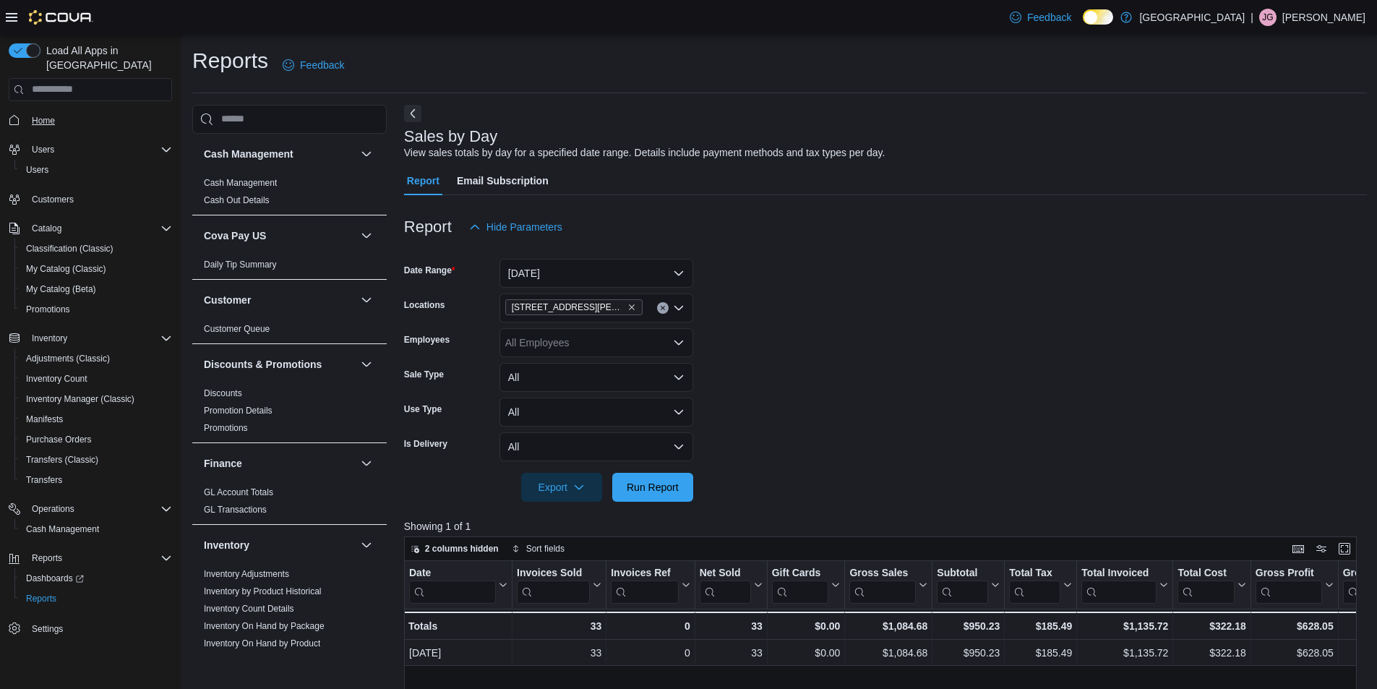 This screenshot has height=689, width=1377. What do you see at coordinates (239, 492) in the screenshot?
I see `a: GL Account Totals` at bounding box center [239, 492].